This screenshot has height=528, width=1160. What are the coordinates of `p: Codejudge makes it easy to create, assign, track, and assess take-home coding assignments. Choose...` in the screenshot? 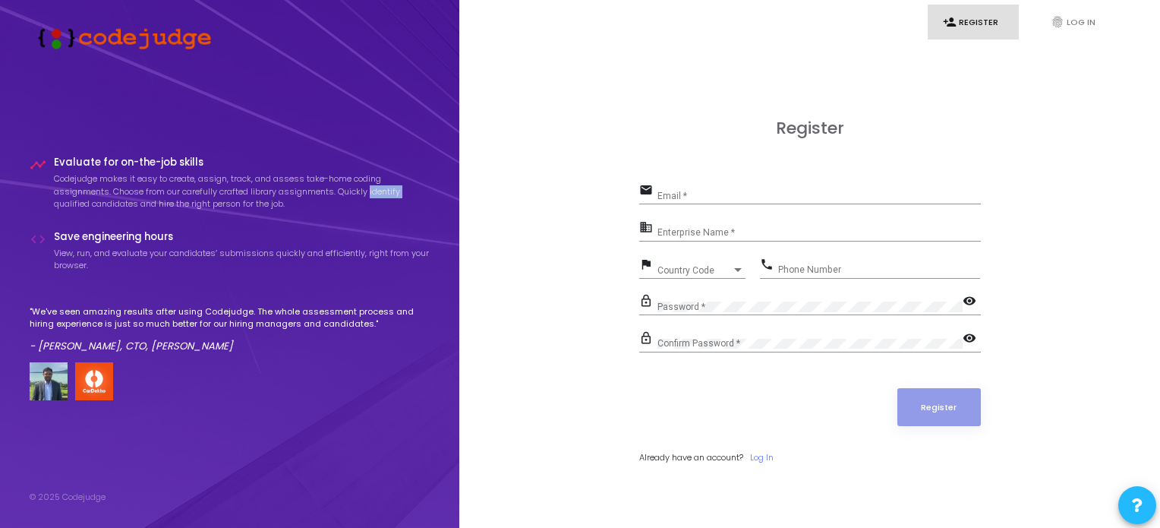 It's located at (242, 191).